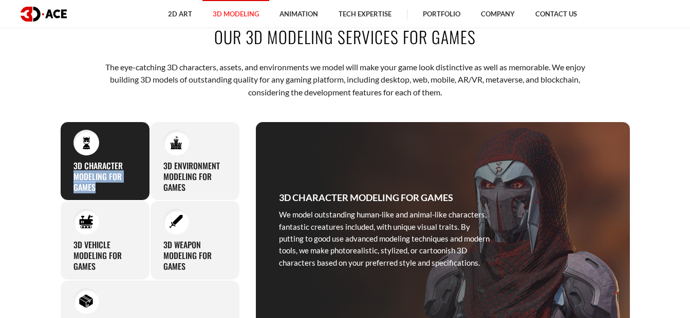 This screenshot has width=690, height=318. Describe the element at coordinates (86, 301) in the screenshot. I see `img: 3D Props Modeling for Games` at that location.